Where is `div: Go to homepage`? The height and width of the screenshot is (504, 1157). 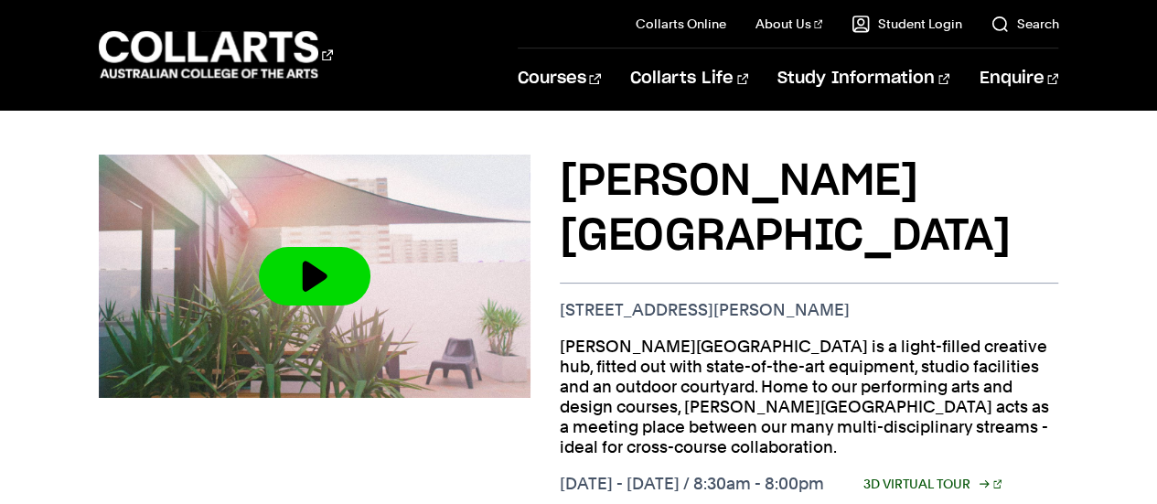 div: Go to homepage is located at coordinates (216, 54).